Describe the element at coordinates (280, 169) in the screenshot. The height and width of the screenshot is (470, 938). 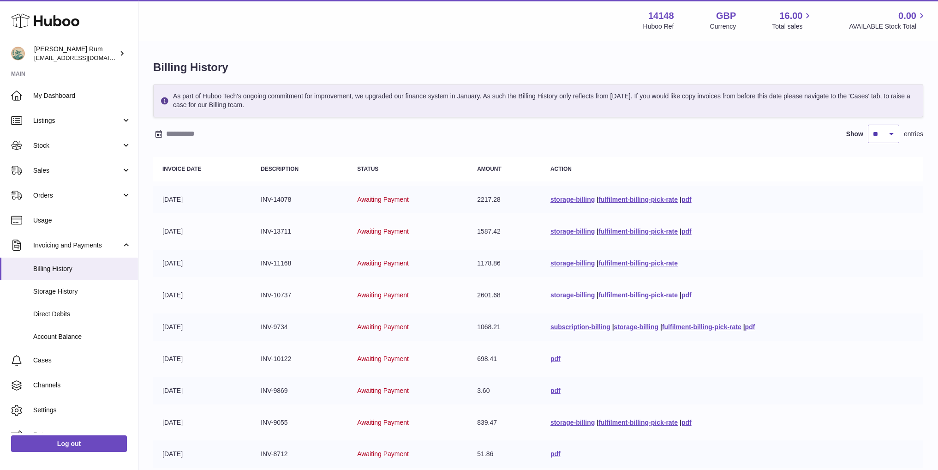
I see `strong: Description` at that location.